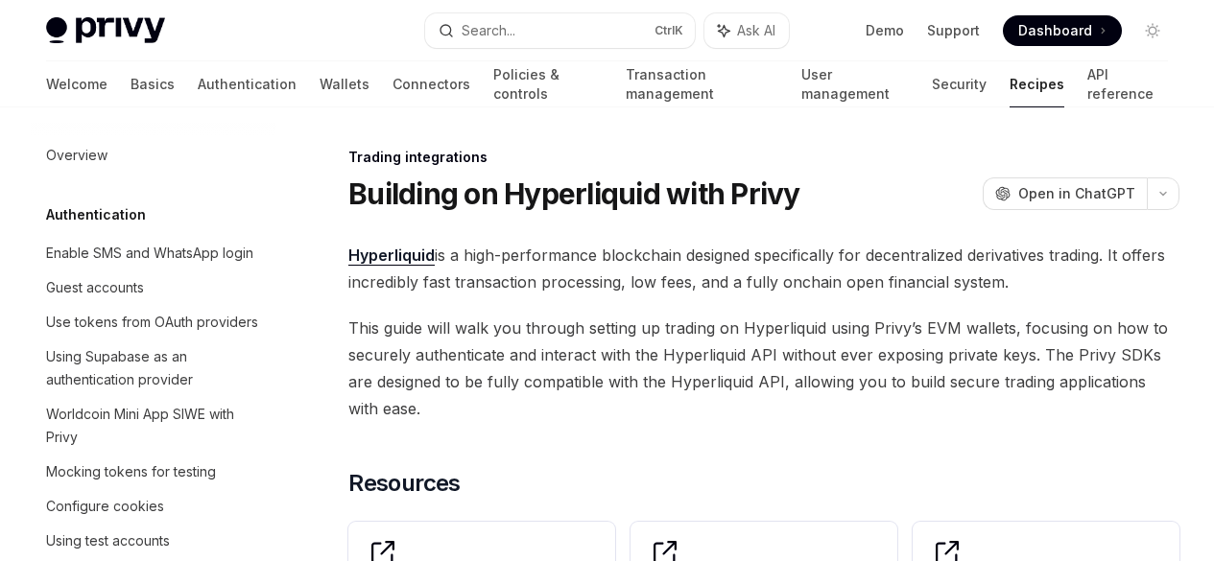  Describe the element at coordinates (559, 31) in the screenshot. I see `button: Search...CtrlK` at that location.